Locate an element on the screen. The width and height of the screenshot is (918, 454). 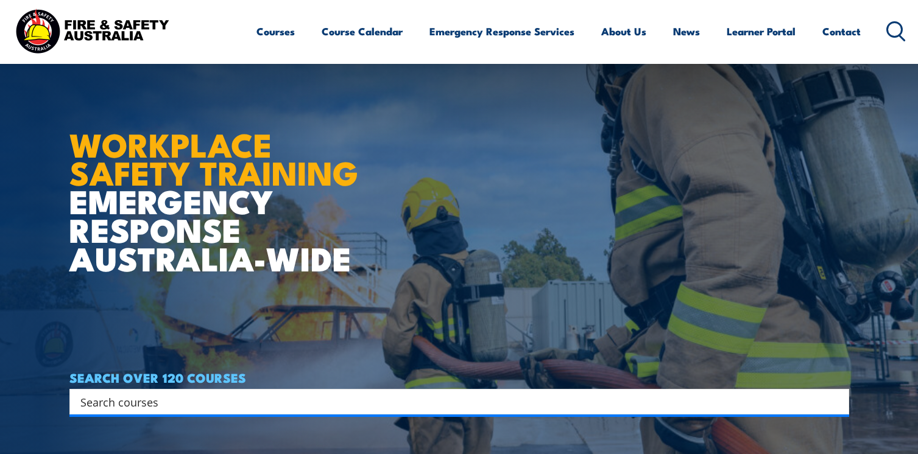
input: Search input is located at coordinates (451, 402).